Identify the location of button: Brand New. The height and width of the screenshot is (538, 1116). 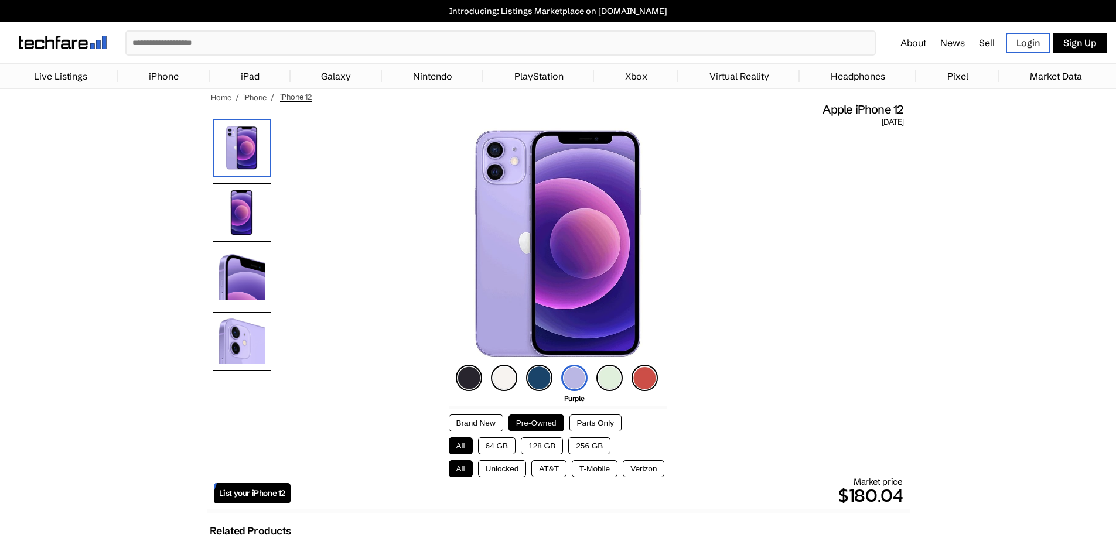
(476, 423).